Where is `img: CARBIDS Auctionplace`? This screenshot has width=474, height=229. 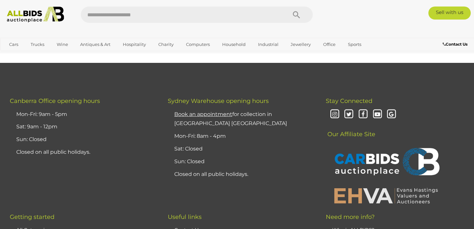 img: CARBIDS Auctionplace is located at coordinates (386, 162).